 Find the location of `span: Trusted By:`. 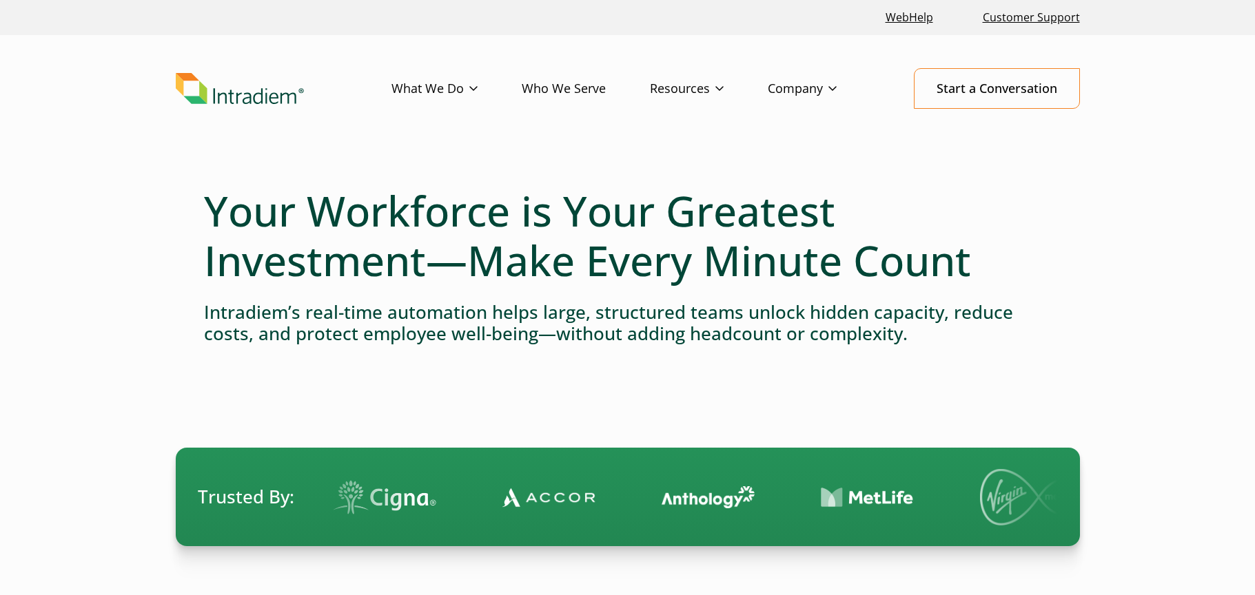

span: Trusted By: is located at coordinates (246, 497).